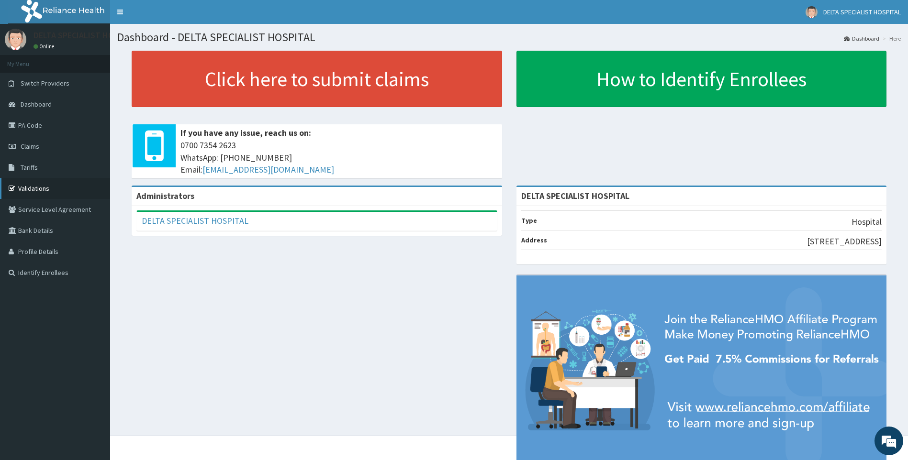  Describe the element at coordinates (509, 37) in the screenshot. I see `h1: Dashboard - DELTA SPECIALIST HOSPITAL` at that location.